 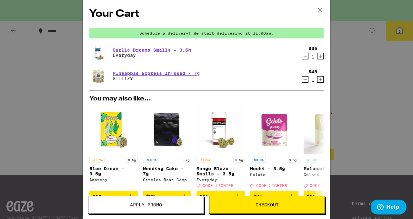 I want to click on p: HYBRID, so click(x=311, y=160).